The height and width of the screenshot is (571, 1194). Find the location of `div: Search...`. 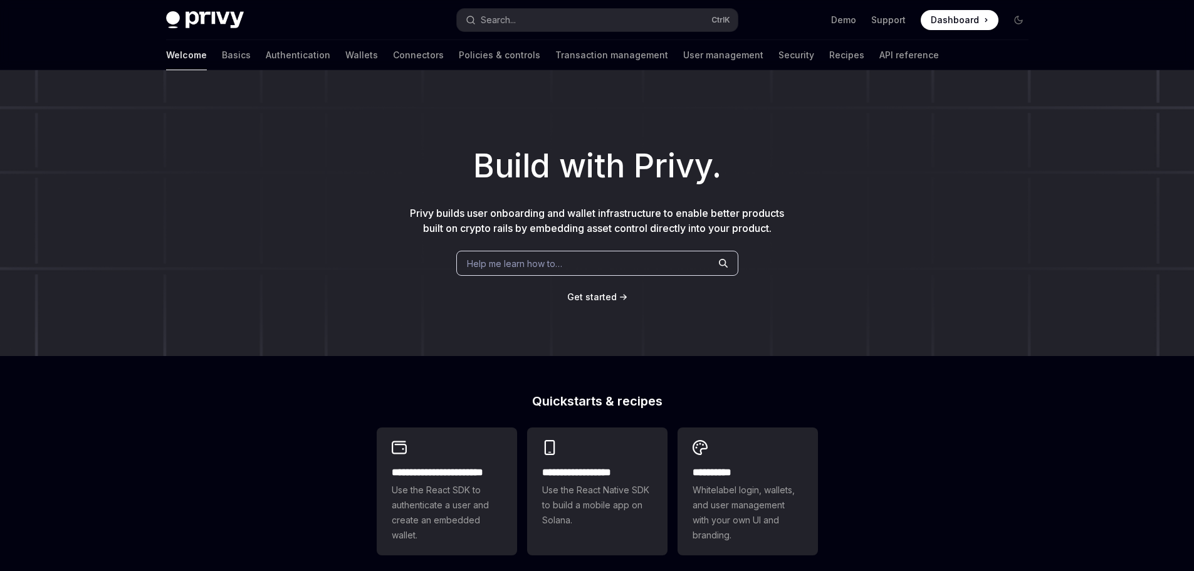

div: Search... is located at coordinates (498, 20).